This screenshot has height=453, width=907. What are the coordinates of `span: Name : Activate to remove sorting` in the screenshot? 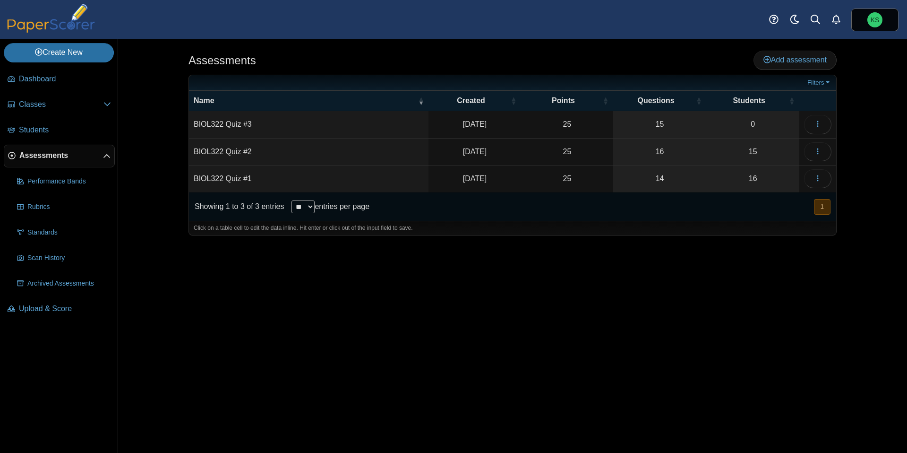 It's located at (421, 101).